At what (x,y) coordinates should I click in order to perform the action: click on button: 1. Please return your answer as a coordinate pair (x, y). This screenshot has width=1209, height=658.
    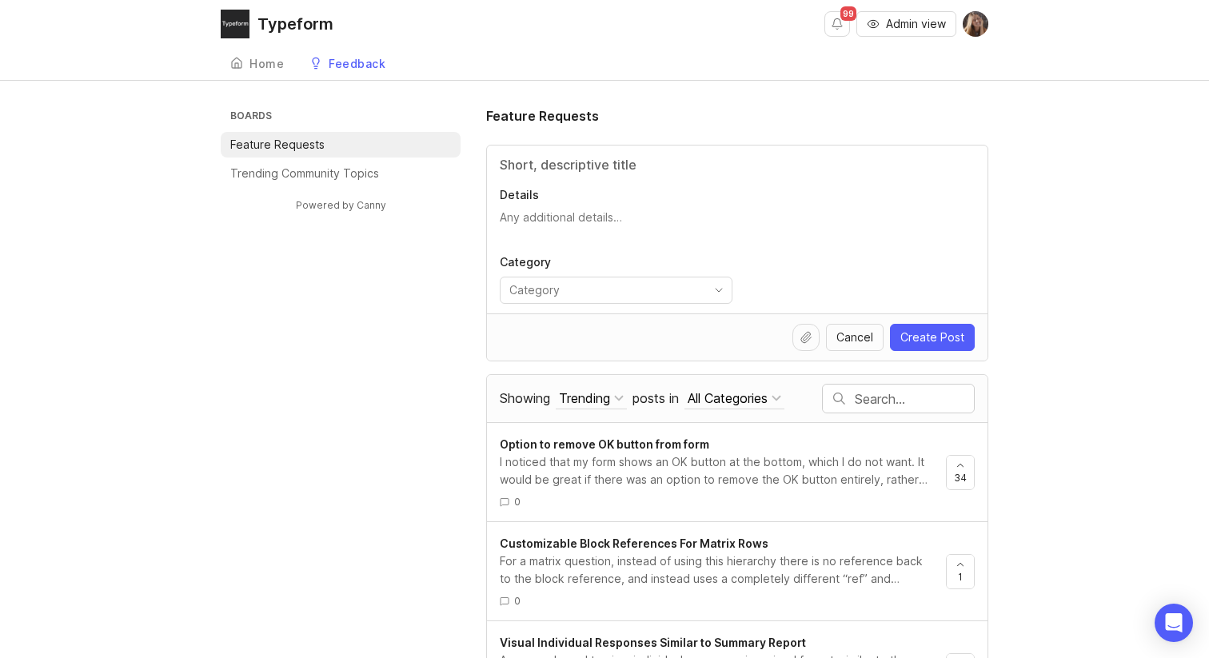
    Looking at the image, I should click on (960, 572).